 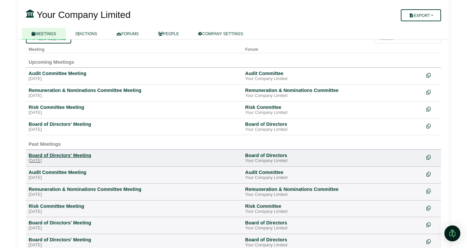 What do you see at coordinates (452, 234) in the screenshot?
I see `div: Open Intercom Messenger` at bounding box center [452, 234].